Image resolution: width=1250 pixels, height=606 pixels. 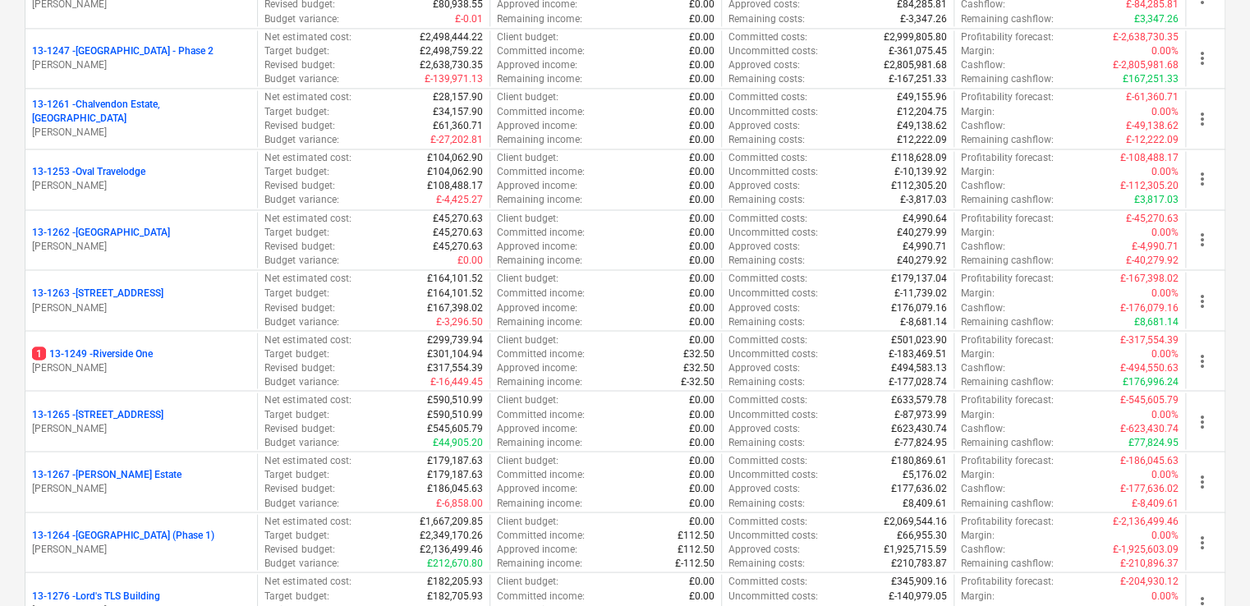 What do you see at coordinates (457, 246) in the screenshot?
I see `p: £45,270.63` at bounding box center [457, 246].